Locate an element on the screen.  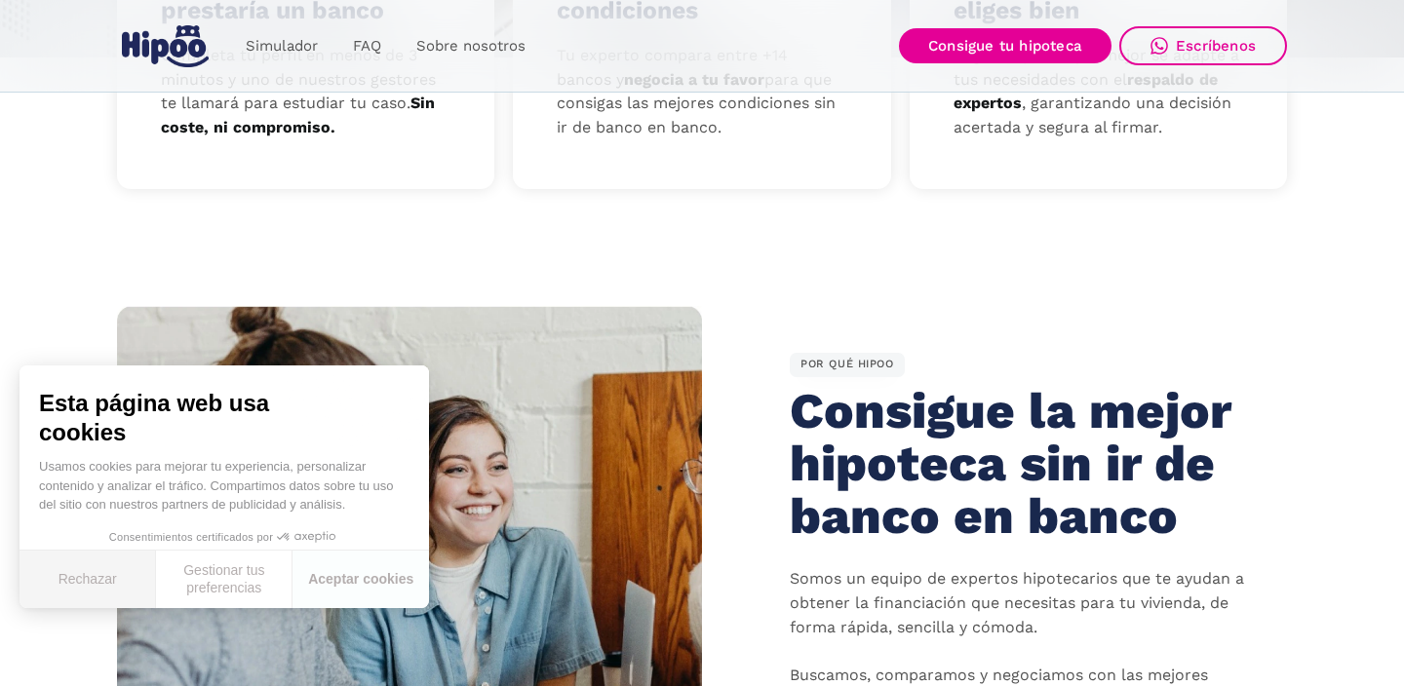
div: POR QUÉ HIPOO is located at coordinates (847, 366).